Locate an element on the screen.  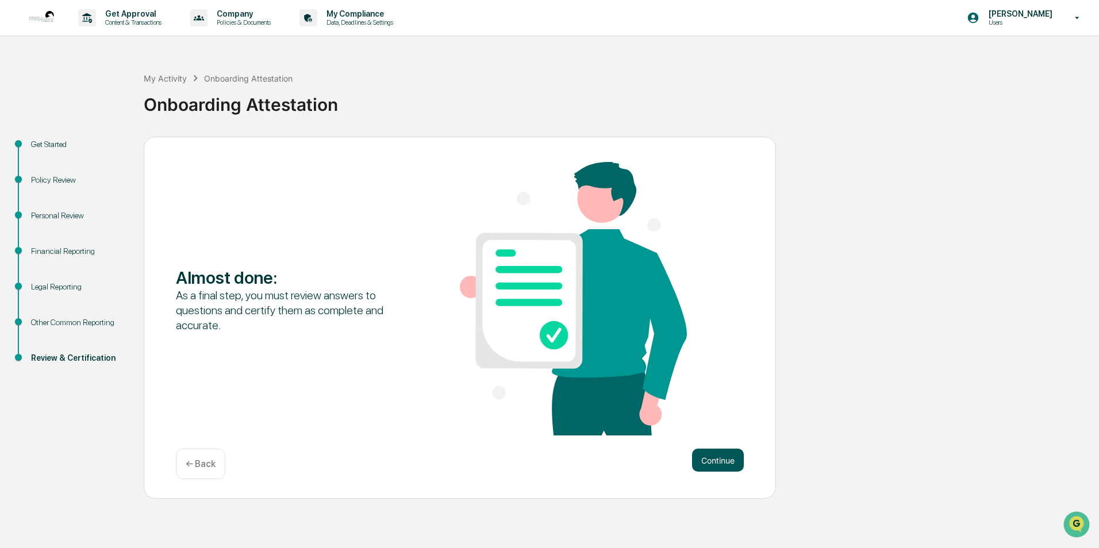
div: We're available if you need us! is located at coordinates (92, 104).